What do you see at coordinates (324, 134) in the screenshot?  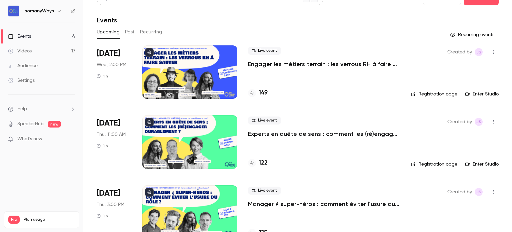 I see `a: Experts en quête de sens : comment les (ré)engager durablement ?` at bounding box center [324, 134].